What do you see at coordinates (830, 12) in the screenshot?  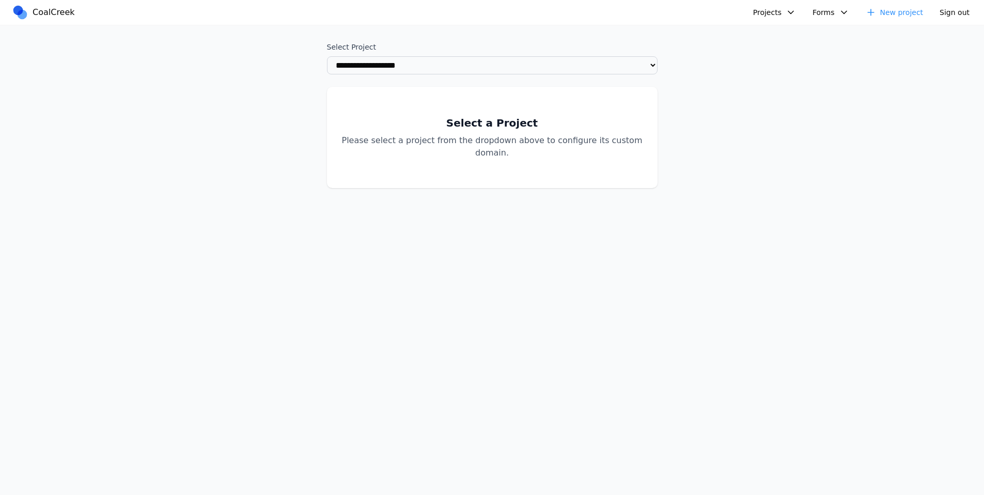 I see `button: Forms` at bounding box center [830, 12].